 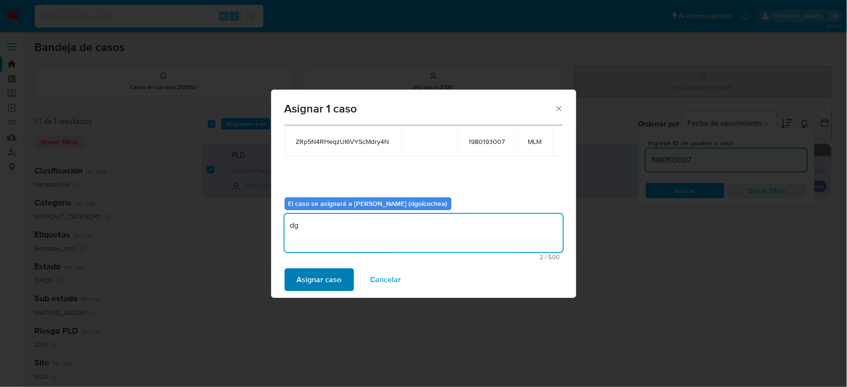 I want to click on textarea: dg, so click(x=424, y=233).